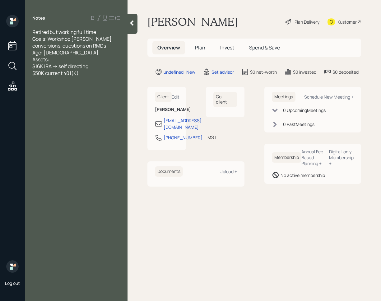 The width and height of the screenshot is (381, 301). Describe the element at coordinates (329, 97) in the screenshot. I see `div: Schedule New Meeting +` at that location.